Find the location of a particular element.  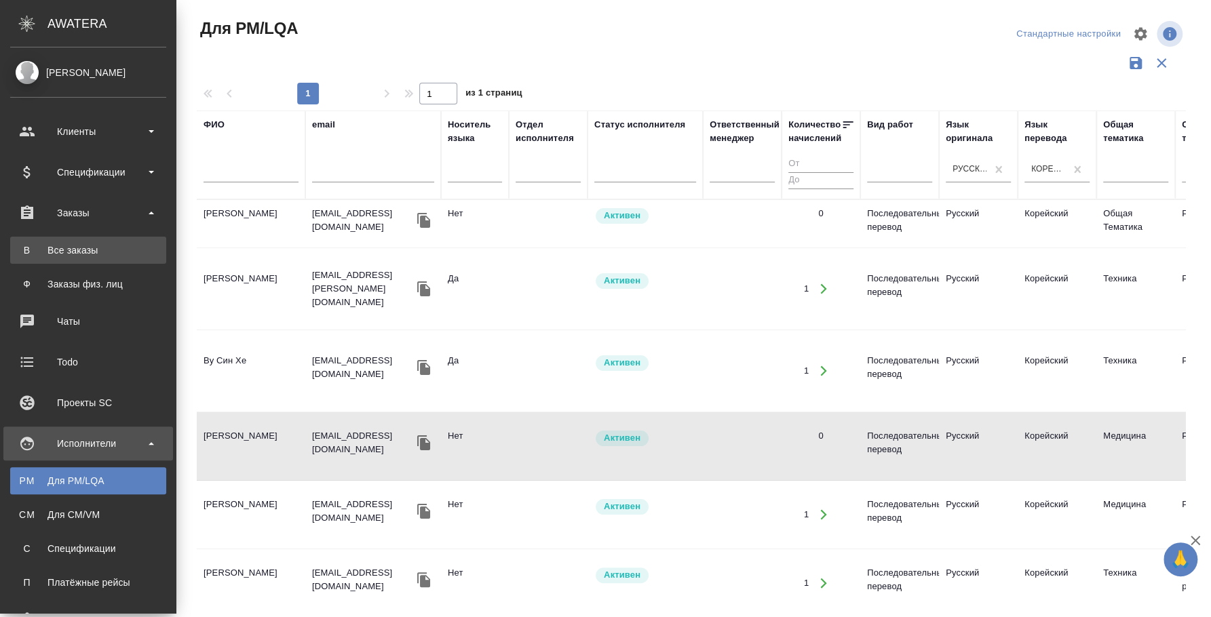

div: Платёжные рейсы is located at coordinates (88, 583).